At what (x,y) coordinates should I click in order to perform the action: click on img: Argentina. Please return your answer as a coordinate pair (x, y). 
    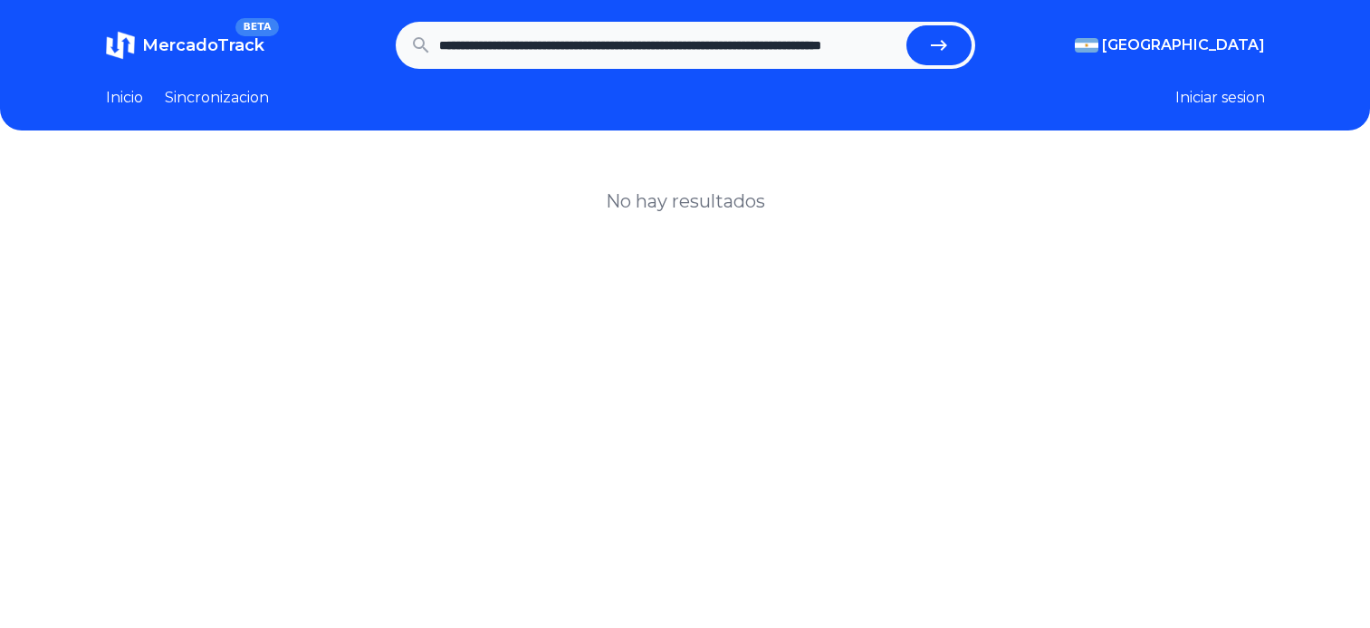
    Looking at the image, I should click on (1087, 45).